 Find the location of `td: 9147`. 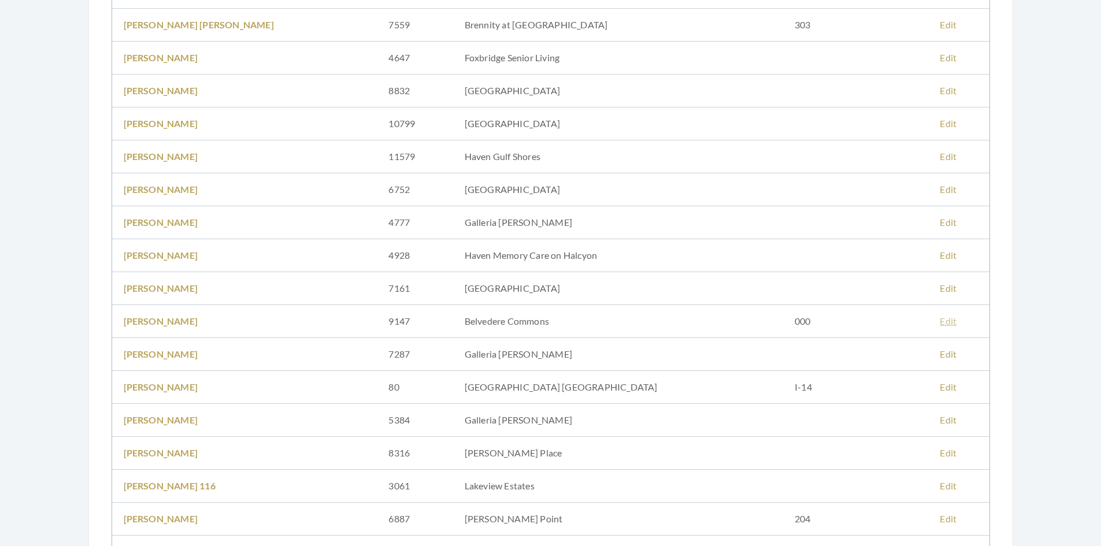

td: 9147 is located at coordinates (414, 321).